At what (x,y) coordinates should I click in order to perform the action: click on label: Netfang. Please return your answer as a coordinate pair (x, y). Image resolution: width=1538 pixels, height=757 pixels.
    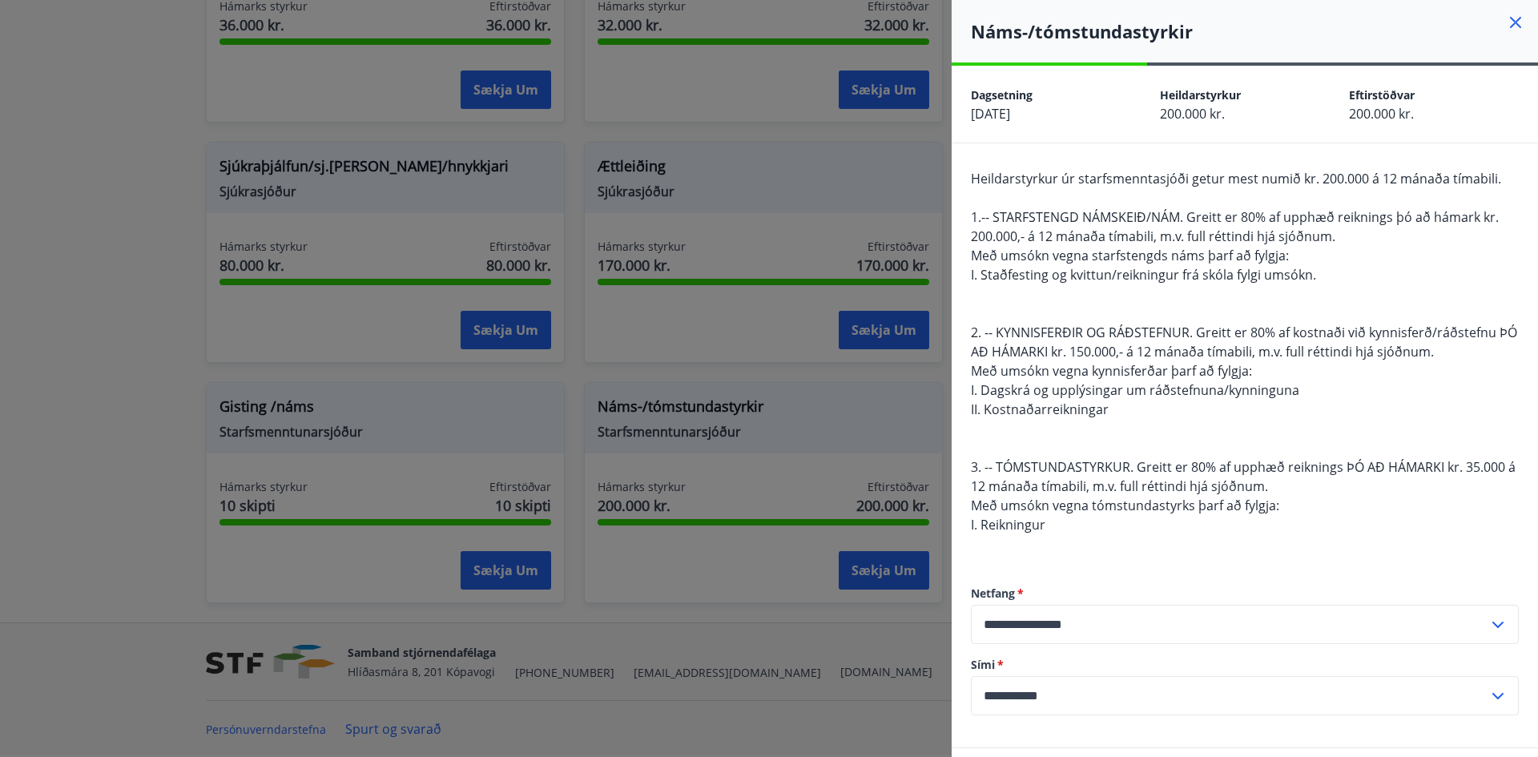
    Looking at the image, I should click on (1245, 594).